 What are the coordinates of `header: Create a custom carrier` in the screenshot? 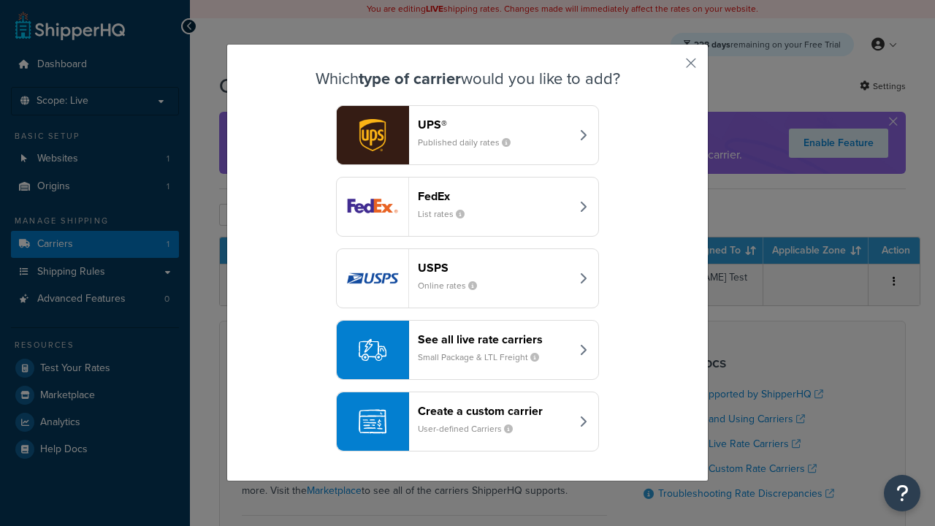 It's located at (494, 411).